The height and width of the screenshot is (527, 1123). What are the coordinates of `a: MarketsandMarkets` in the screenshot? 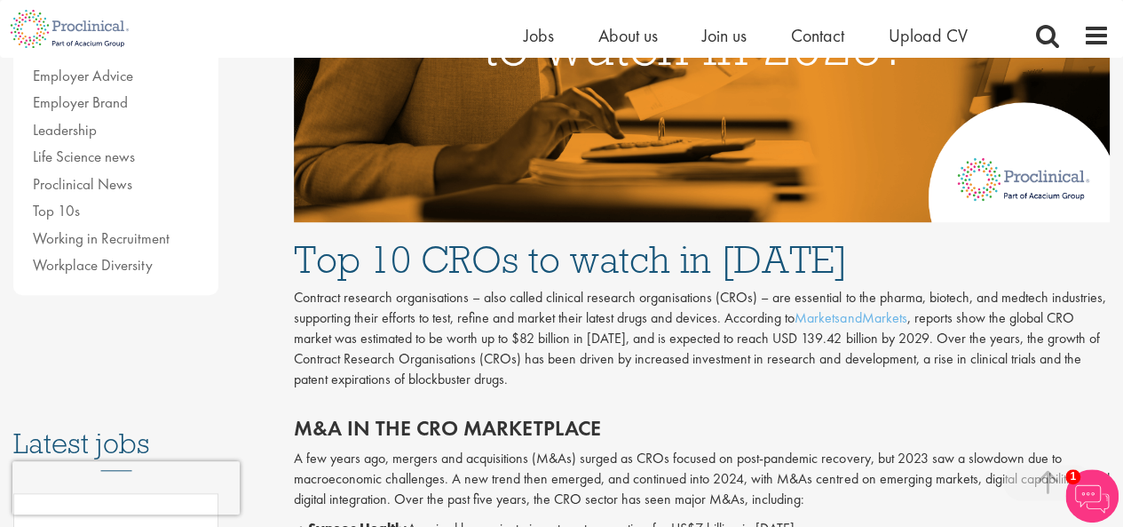 It's located at (851, 317).